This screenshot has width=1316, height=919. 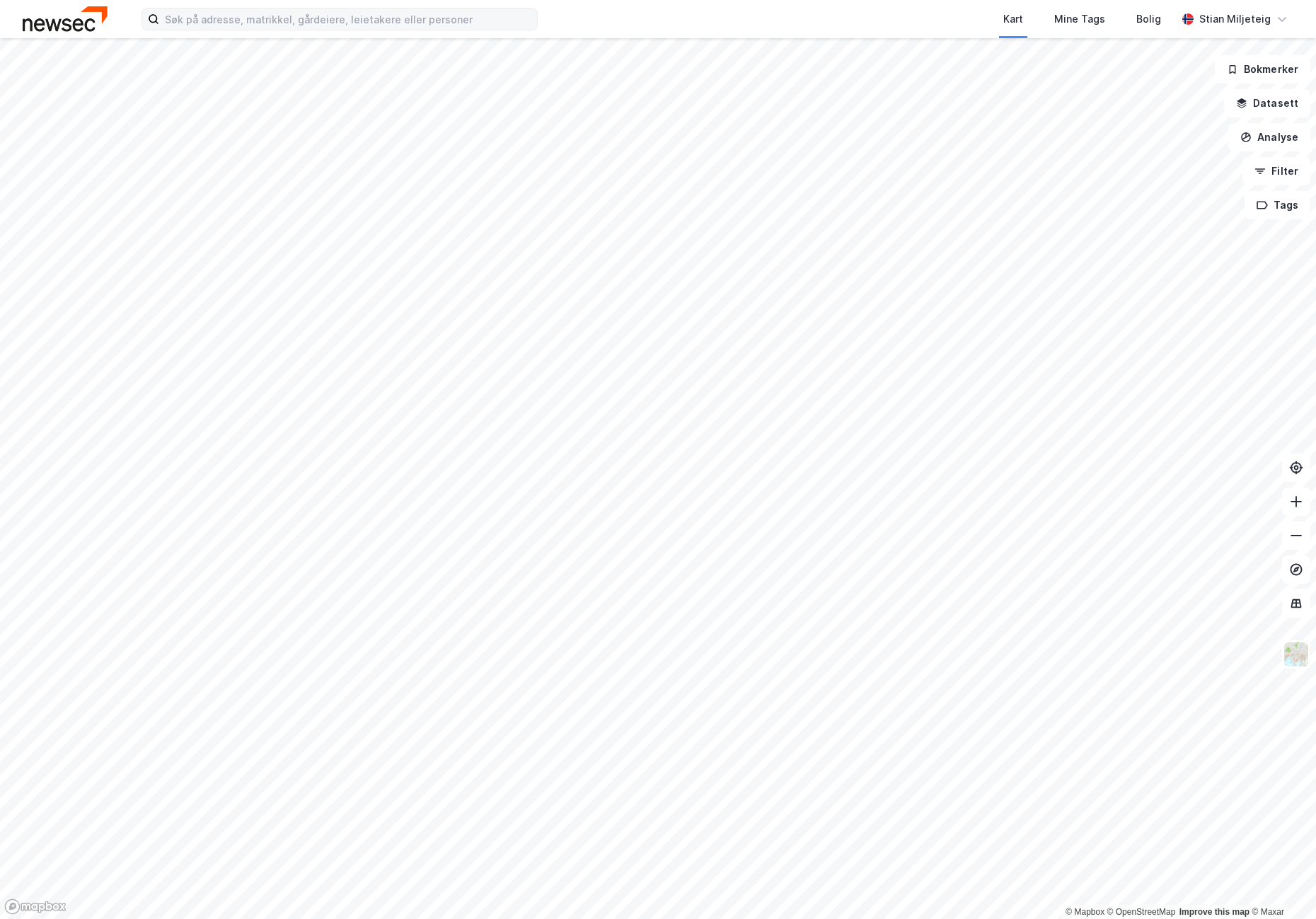 What do you see at coordinates (1141, 912) in the screenshot?
I see `a: OpenStreetMap` at bounding box center [1141, 912].